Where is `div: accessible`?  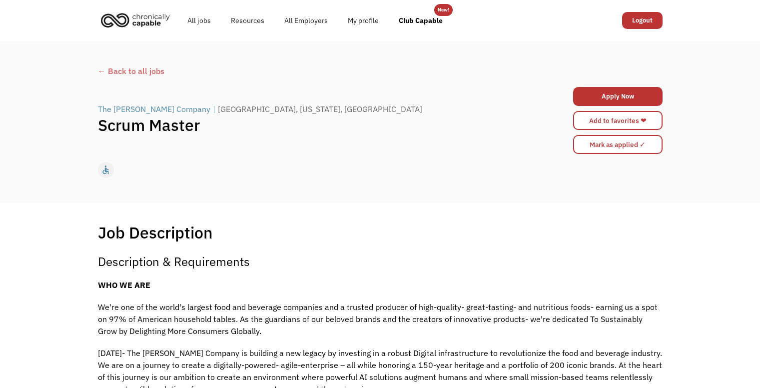
div: accessible is located at coordinates (105, 170).